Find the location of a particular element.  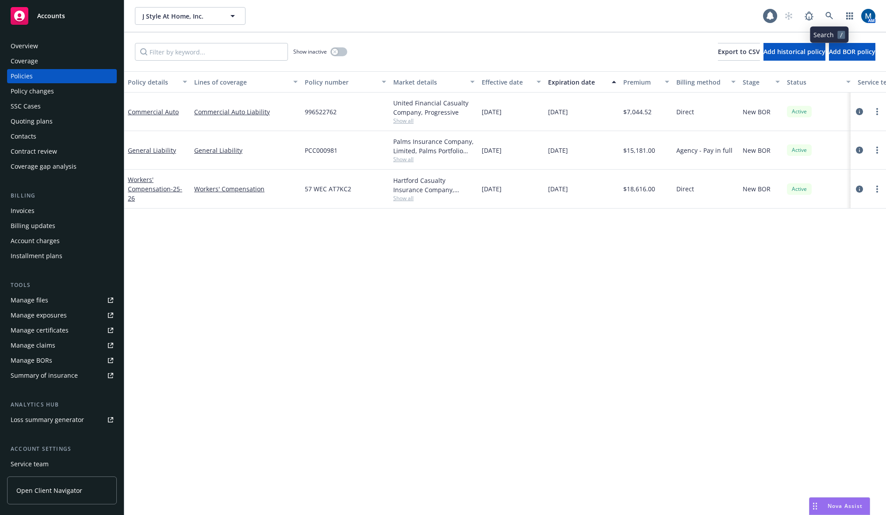

span: $15,181.00 is located at coordinates (639, 150).